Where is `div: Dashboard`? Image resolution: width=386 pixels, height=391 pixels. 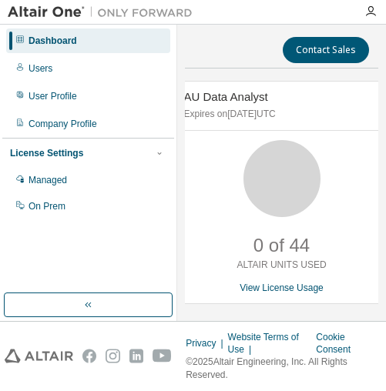
div: Dashboard is located at coordinates (52, 41).